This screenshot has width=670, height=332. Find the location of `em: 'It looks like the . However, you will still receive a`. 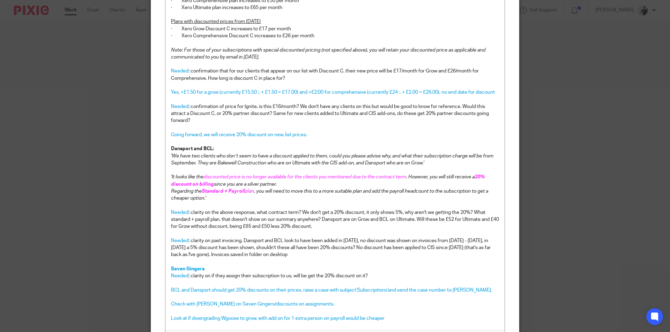

em: 'It looks like the . However, you will still receive a is located at coordinates (323, 177).